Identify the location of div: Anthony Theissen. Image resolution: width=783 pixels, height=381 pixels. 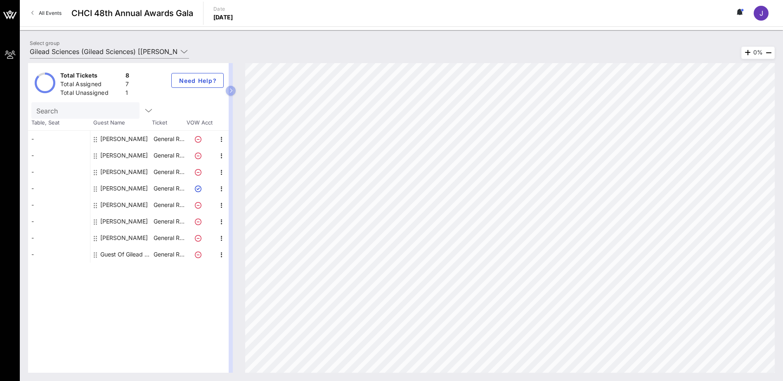
(124, 139).